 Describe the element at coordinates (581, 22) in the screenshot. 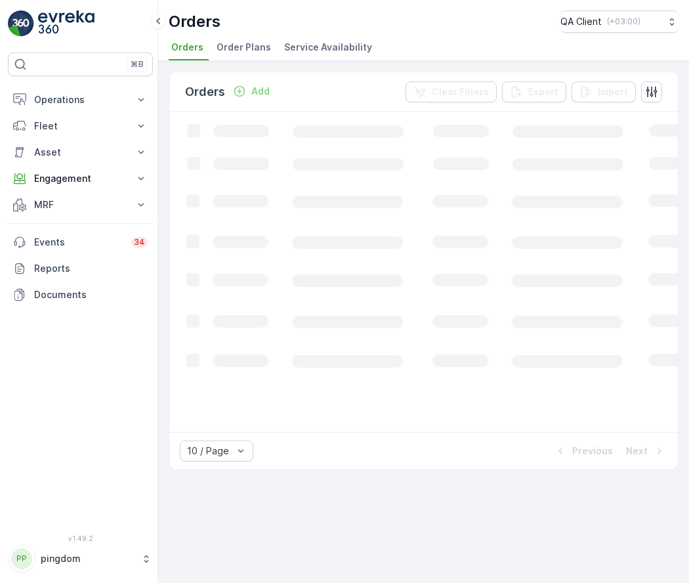

I see `p: QA Client` at that location.